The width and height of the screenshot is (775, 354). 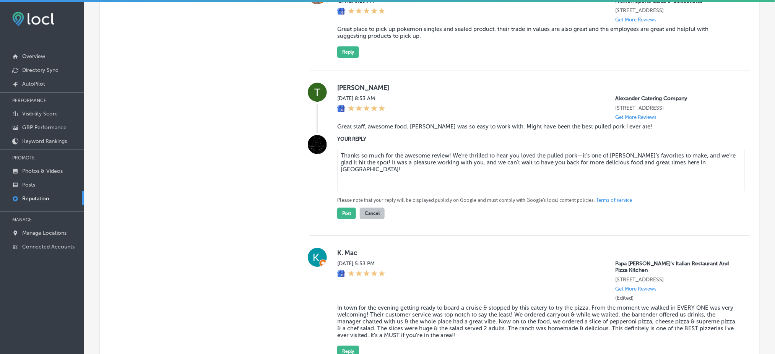 I want to click on p: 326 W Cedar St Suite 2, so click(x=677, y=108).